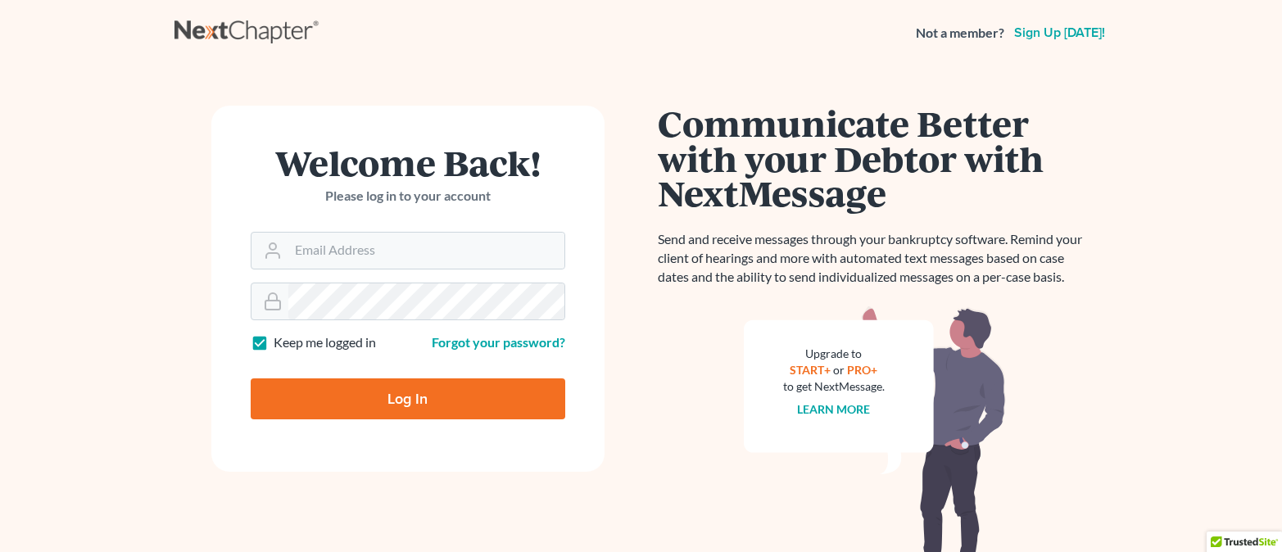  What do you see at coordinates (834, 354) in the screenshot?
I see `div: Upgrade to` at bounding box center [834, 354].